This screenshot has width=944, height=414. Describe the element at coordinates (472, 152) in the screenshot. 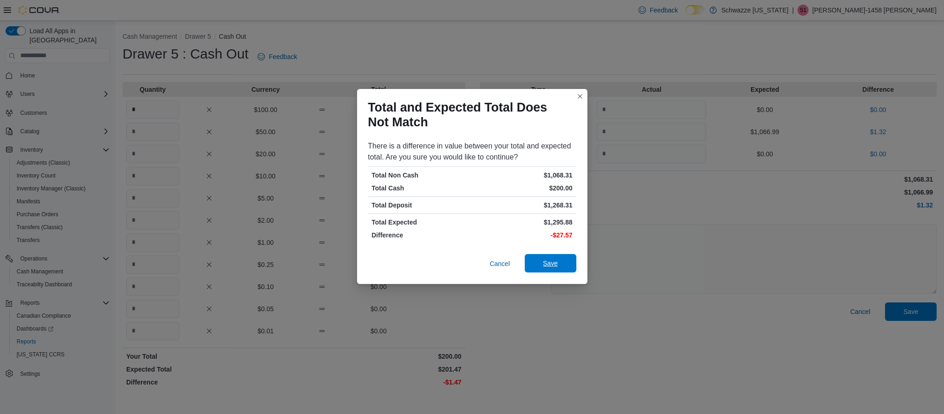

I see `div: There is a difference in value between your total and expected total. Are you sure you would like...` at that location.